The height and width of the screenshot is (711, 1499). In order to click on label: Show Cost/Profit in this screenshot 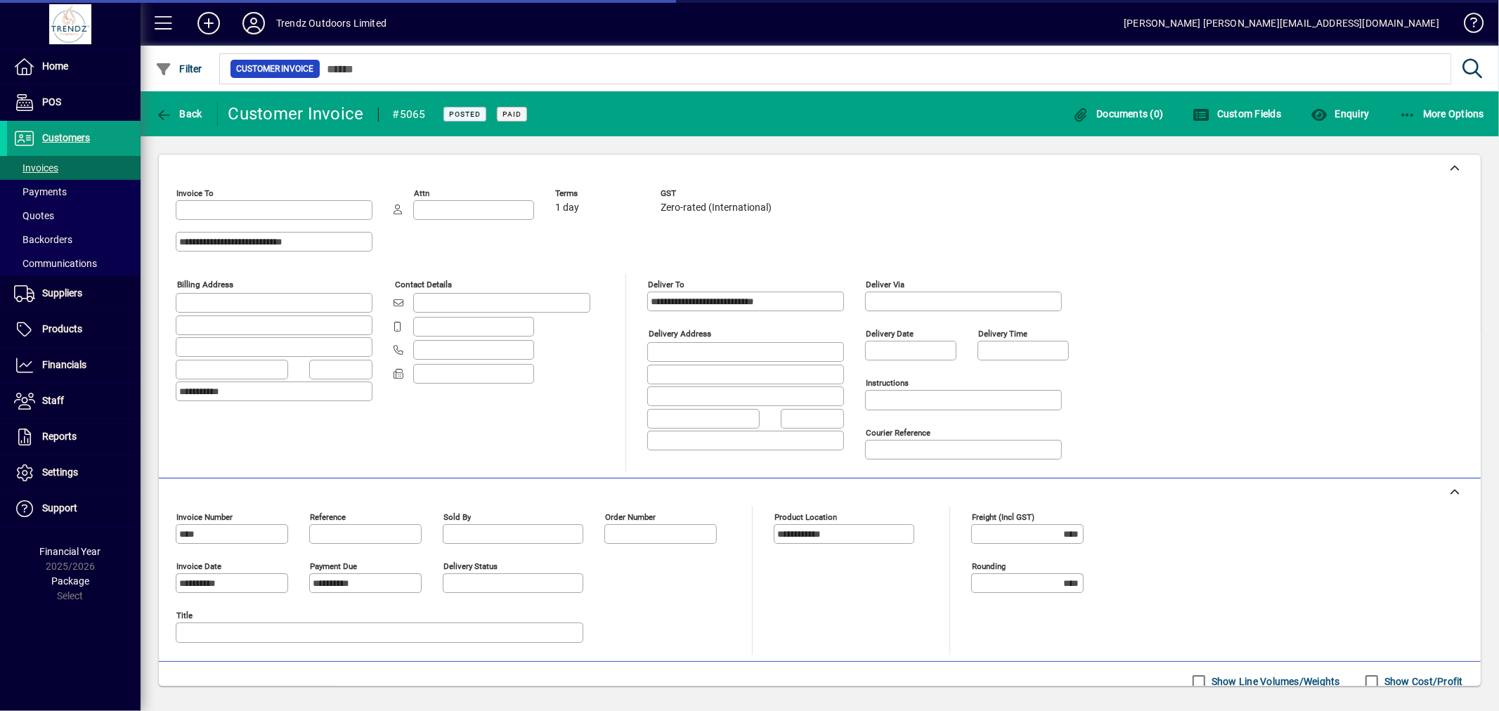, I will do `click(1422, 682)`.